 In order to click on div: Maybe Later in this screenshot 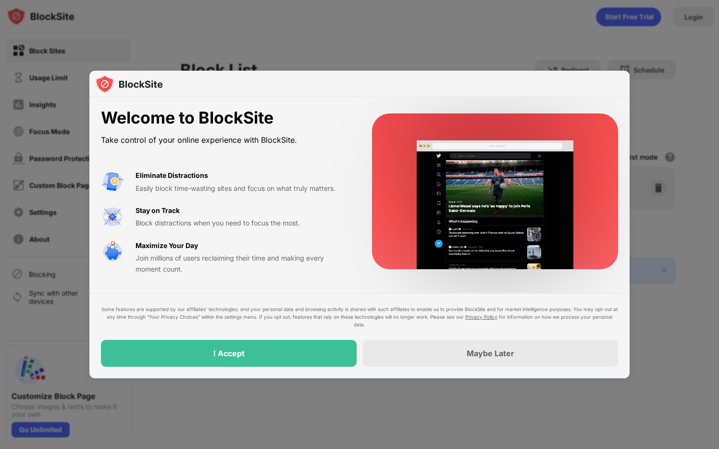, I will do `click(490, 353)`.